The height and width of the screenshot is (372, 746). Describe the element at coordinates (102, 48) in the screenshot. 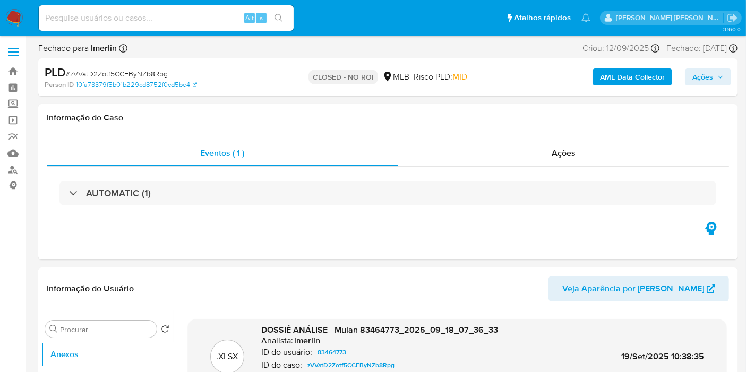

I see `b: lmerlin` at that location.